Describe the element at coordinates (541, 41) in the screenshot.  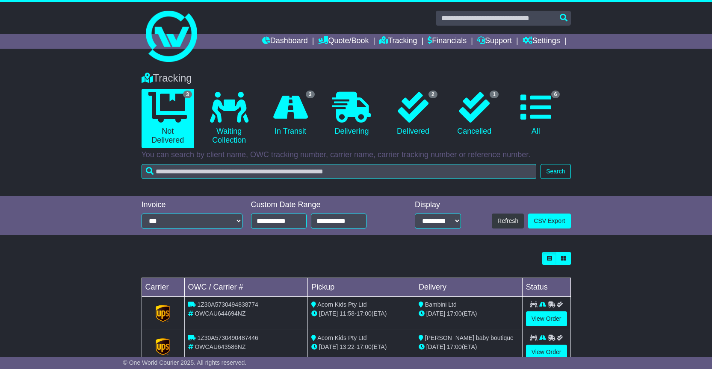
I see `a: Settings` at that location.